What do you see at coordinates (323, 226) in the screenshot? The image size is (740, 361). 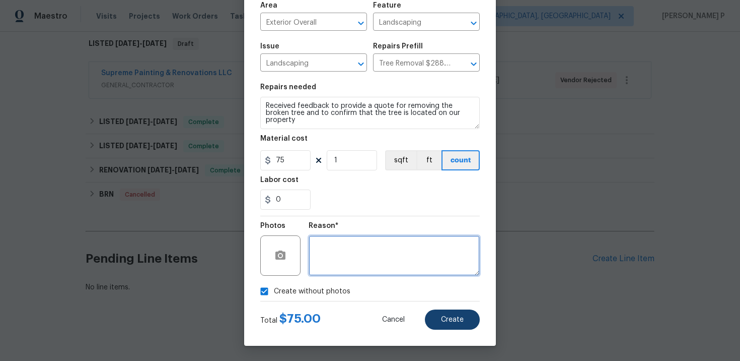 I see `h5: Reason*` at bounding box center [323, 226].